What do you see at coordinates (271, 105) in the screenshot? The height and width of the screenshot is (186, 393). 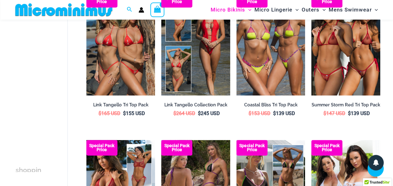 I see `h2: Coastal Bliss Tri Top Pack` at bounding box center [271, 105].